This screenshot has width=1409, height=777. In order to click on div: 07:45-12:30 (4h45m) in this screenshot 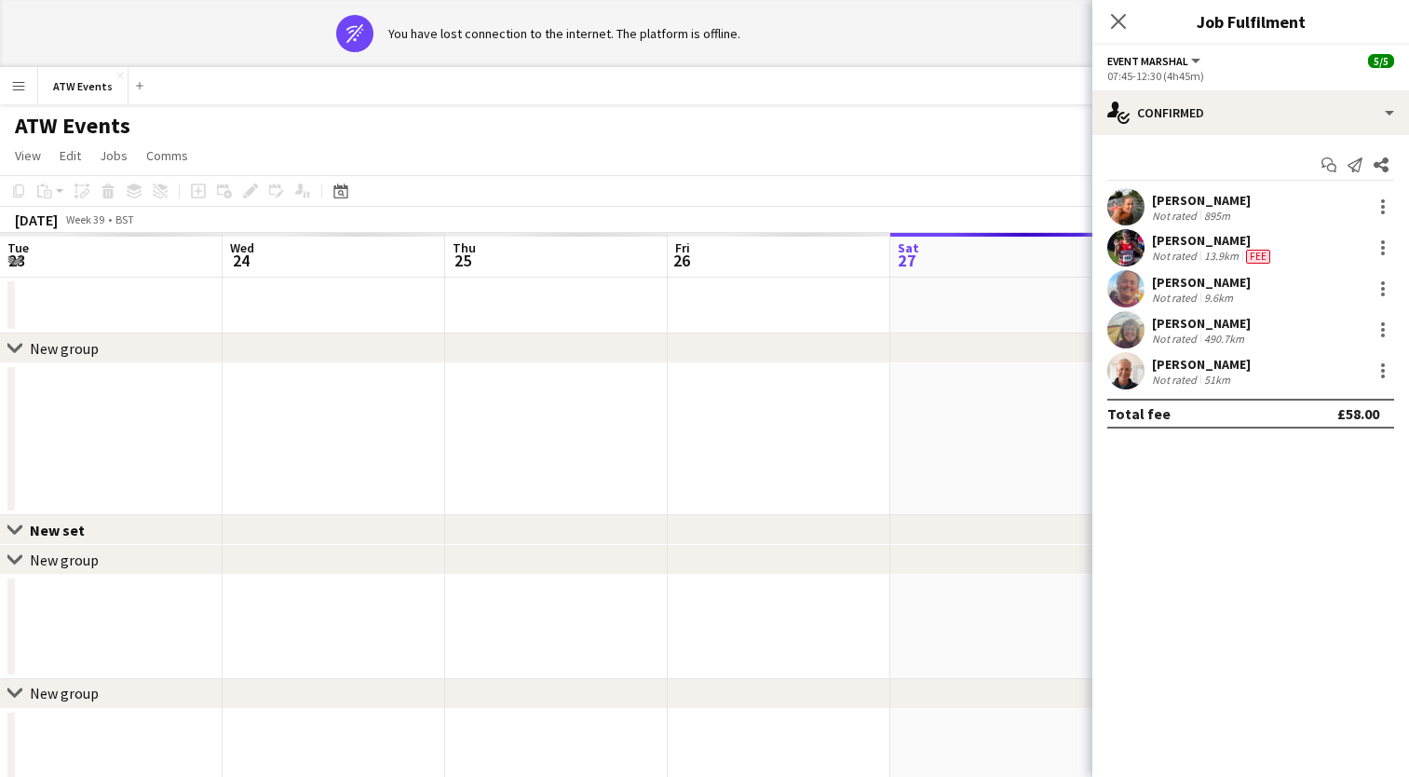, I will do `click(1251, 75)`.